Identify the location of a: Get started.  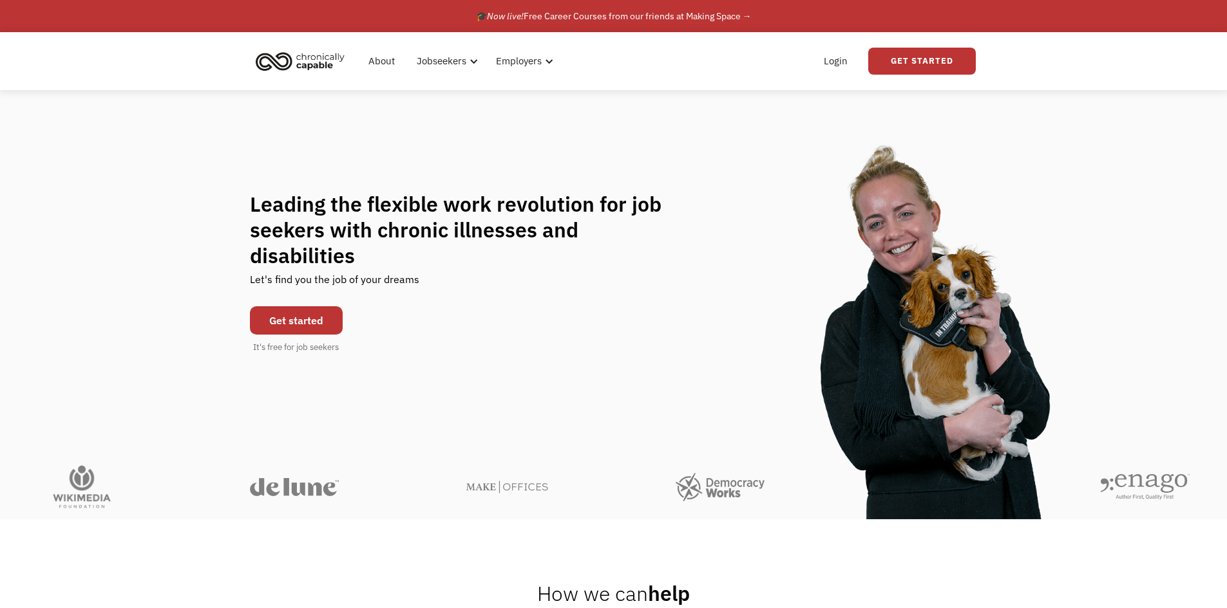
(296, 321).